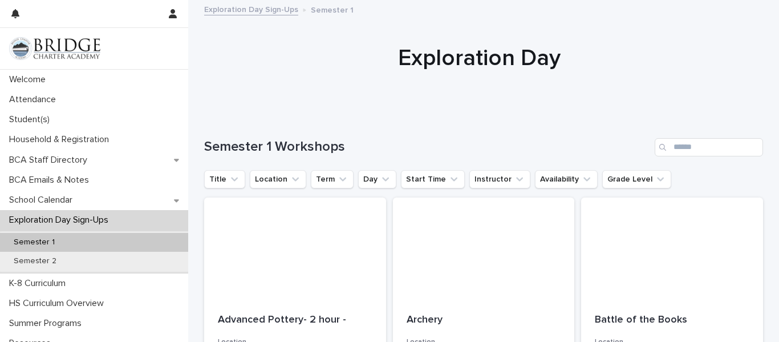 Image resolution: width=779 pixels, height=342 pixels. What do you see at coordinates (427, 147) in the screenshot?
I see `h1: Semester 1 Workshops` at bounding box center [427, 147].